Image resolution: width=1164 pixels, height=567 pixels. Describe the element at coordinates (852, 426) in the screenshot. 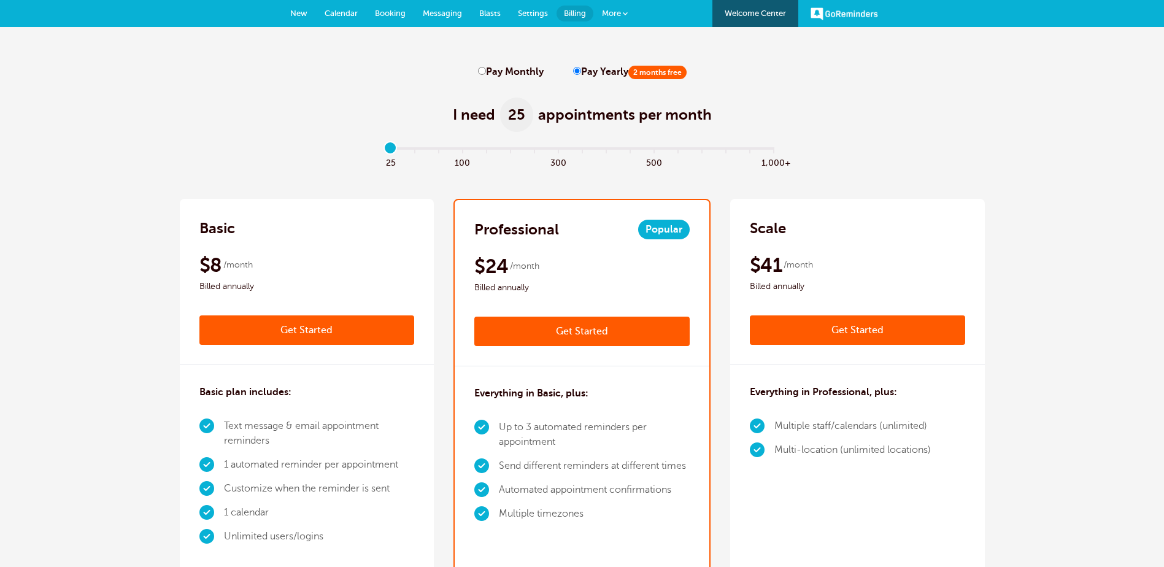

I see `li: Multiple staff/calendars (unlimited)` at that location.